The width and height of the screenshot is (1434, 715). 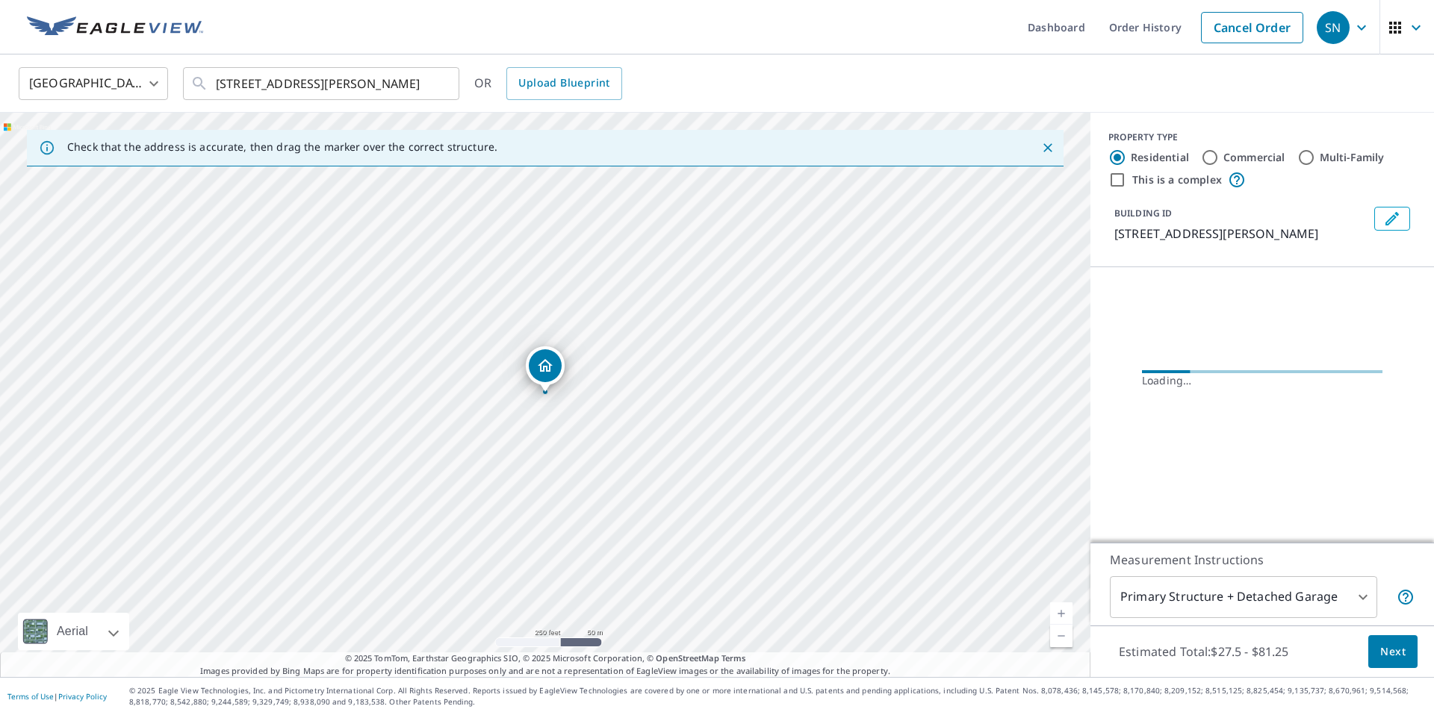 I want to click on img: EV Logo, so click(x=115, y=28).